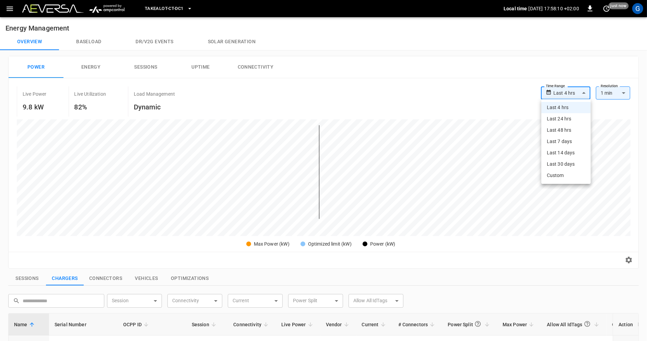  What do you see at coordinates (566, 141) in the screenshot?
I see `li: Last 7 days` at bounding box center [566, 141].